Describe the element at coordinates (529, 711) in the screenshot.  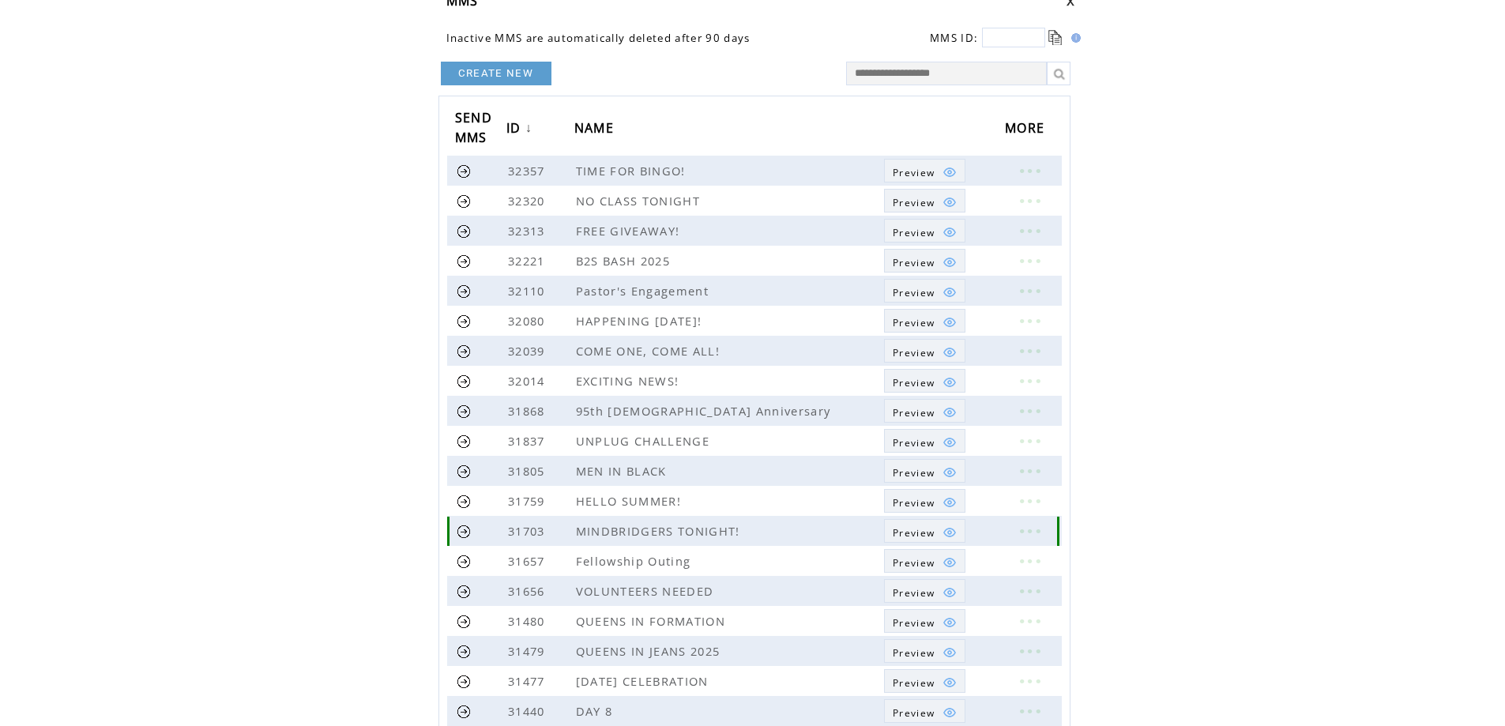
I see `span: 31440` at that location.